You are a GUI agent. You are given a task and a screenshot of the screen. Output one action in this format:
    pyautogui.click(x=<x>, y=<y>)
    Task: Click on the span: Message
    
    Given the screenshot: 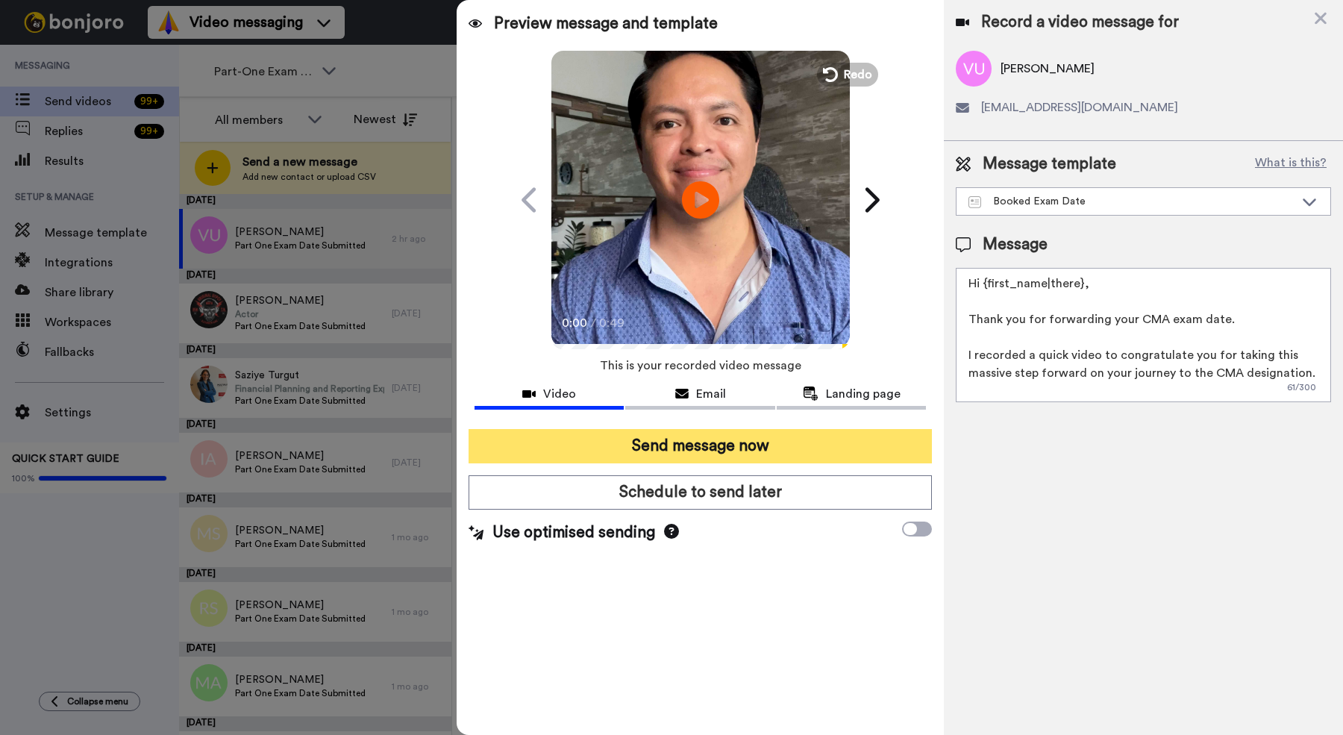 What is the action you would take?
    pyautogui.click(x=1015, y=245)
    